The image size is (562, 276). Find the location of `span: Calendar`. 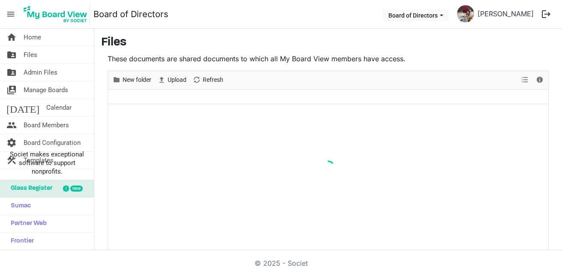

span: Calendar is located at coordinates (59, 108).